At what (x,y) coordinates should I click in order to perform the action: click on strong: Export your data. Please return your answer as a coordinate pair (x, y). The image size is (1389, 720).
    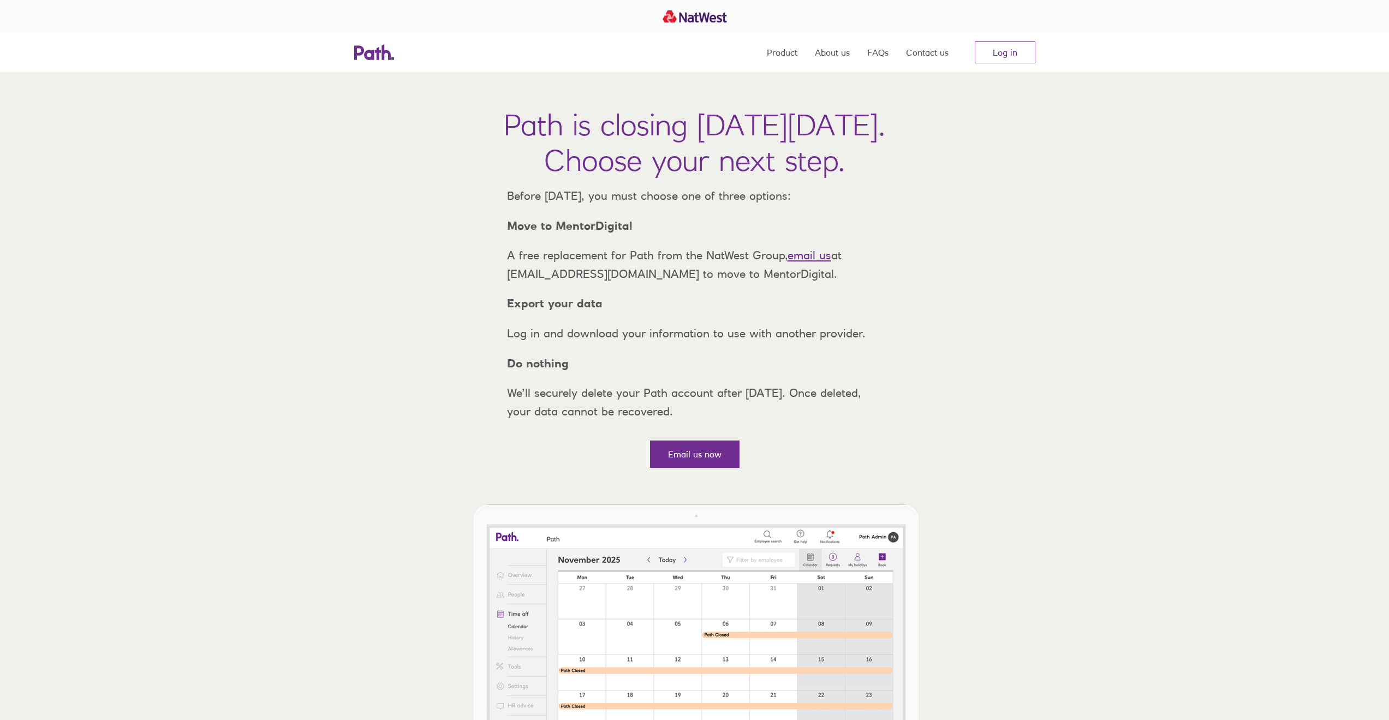
    Looking at the image, I should click on (554, 303).